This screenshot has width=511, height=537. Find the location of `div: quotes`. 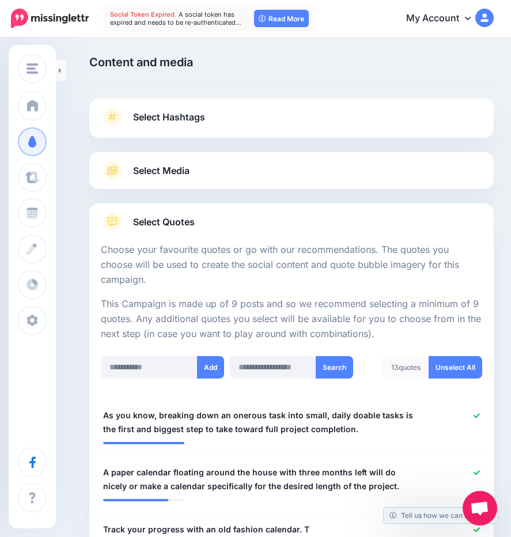

div: quotes is located at coordinates (405, 367).